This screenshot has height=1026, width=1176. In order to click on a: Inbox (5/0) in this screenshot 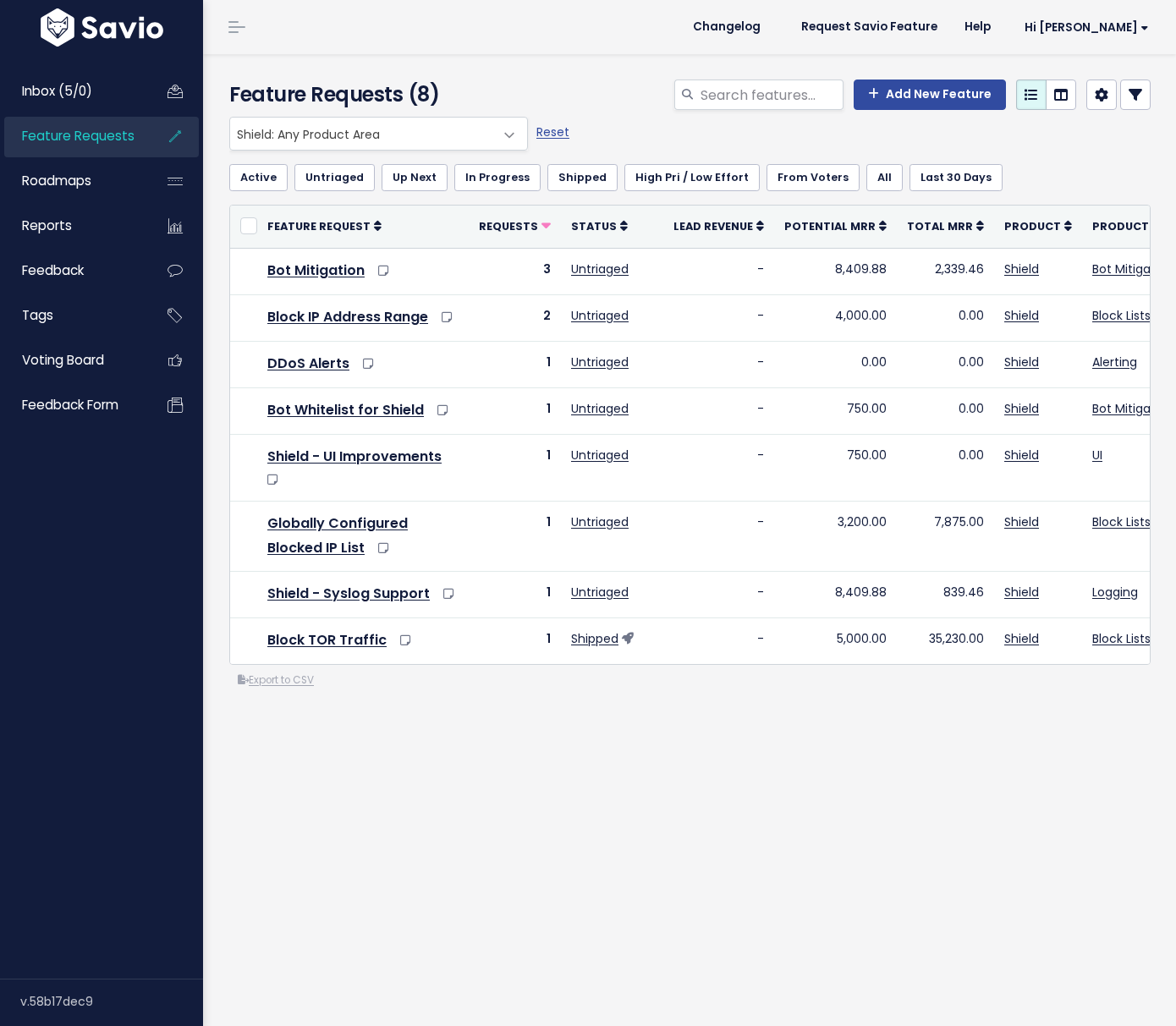, I will do `click(72, 91)`.